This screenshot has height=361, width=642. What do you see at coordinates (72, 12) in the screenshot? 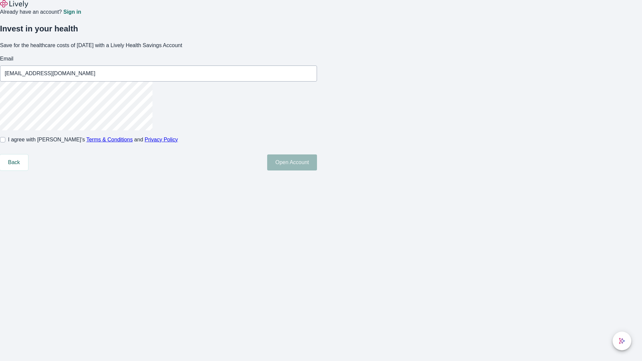
I see `a: Sign in` at bounding box center [72, 12].